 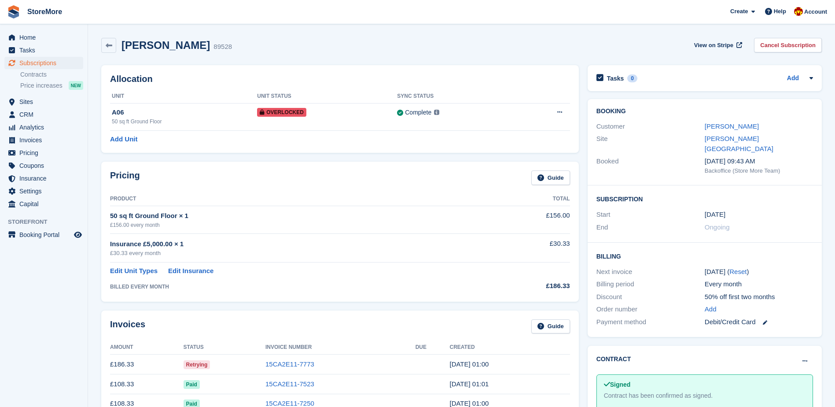 What do you see at coordinates (418, 112) in the screenshot?
I see `div: Complete` at bounding box center [418, 112].